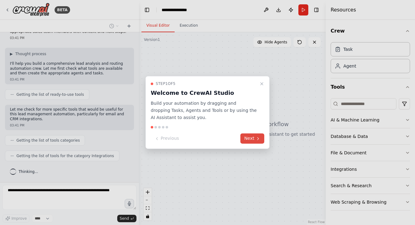 The height and width of the screenshot is (225, 415). I want to click on span: Step 1 of 5, so click(166, 84).